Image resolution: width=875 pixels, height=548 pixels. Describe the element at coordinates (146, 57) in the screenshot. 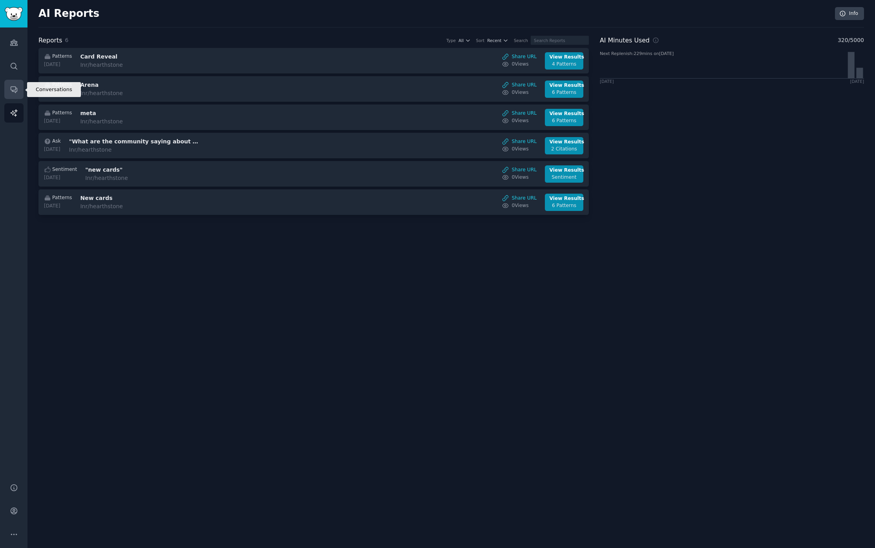

I see `h3: Card Reveal` at that location.